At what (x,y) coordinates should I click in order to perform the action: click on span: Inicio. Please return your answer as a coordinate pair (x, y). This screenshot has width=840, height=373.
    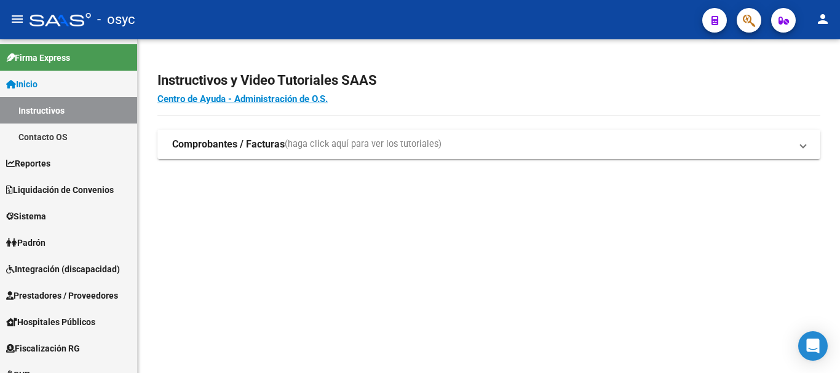
    Looking at the image, I should click on (22, 84).